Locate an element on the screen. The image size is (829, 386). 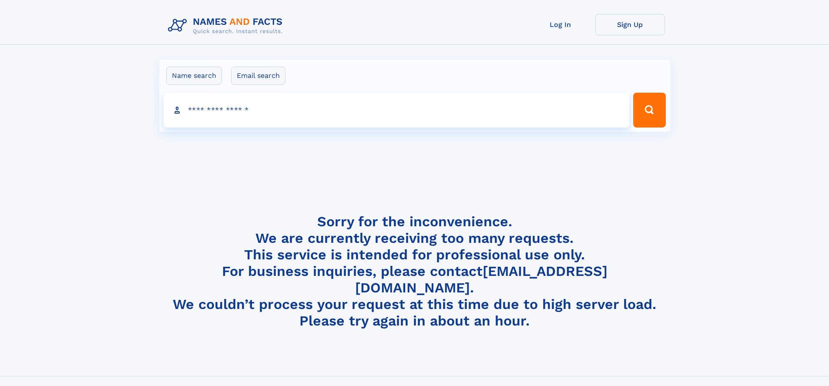
img: Logo Names and Facts is located at coordinates (227, 26).